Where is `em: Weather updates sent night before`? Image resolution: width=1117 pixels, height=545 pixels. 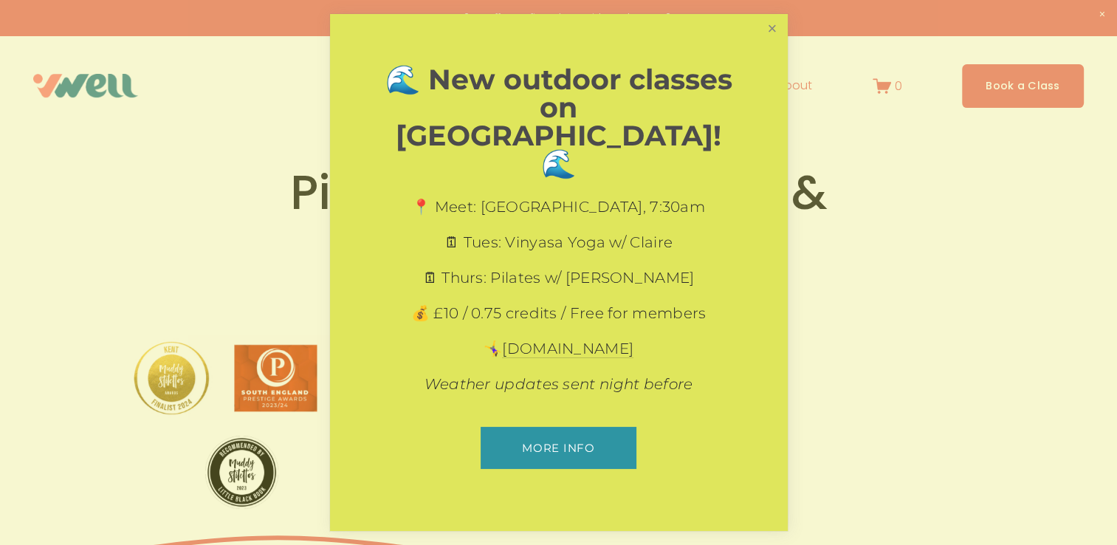
em: Weather updates sent night before is located at coordinates (559, 384).